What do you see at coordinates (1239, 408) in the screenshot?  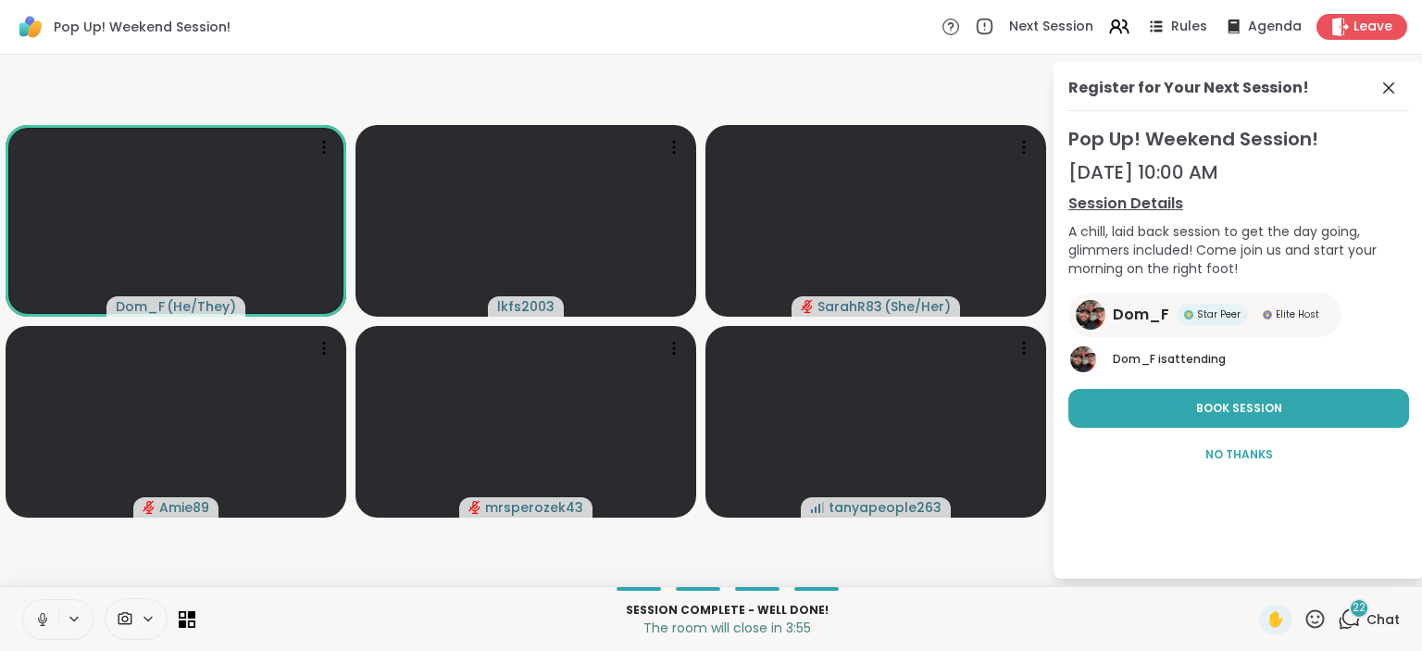 I see `button: Book Session` at bounding box center [1239, 408].